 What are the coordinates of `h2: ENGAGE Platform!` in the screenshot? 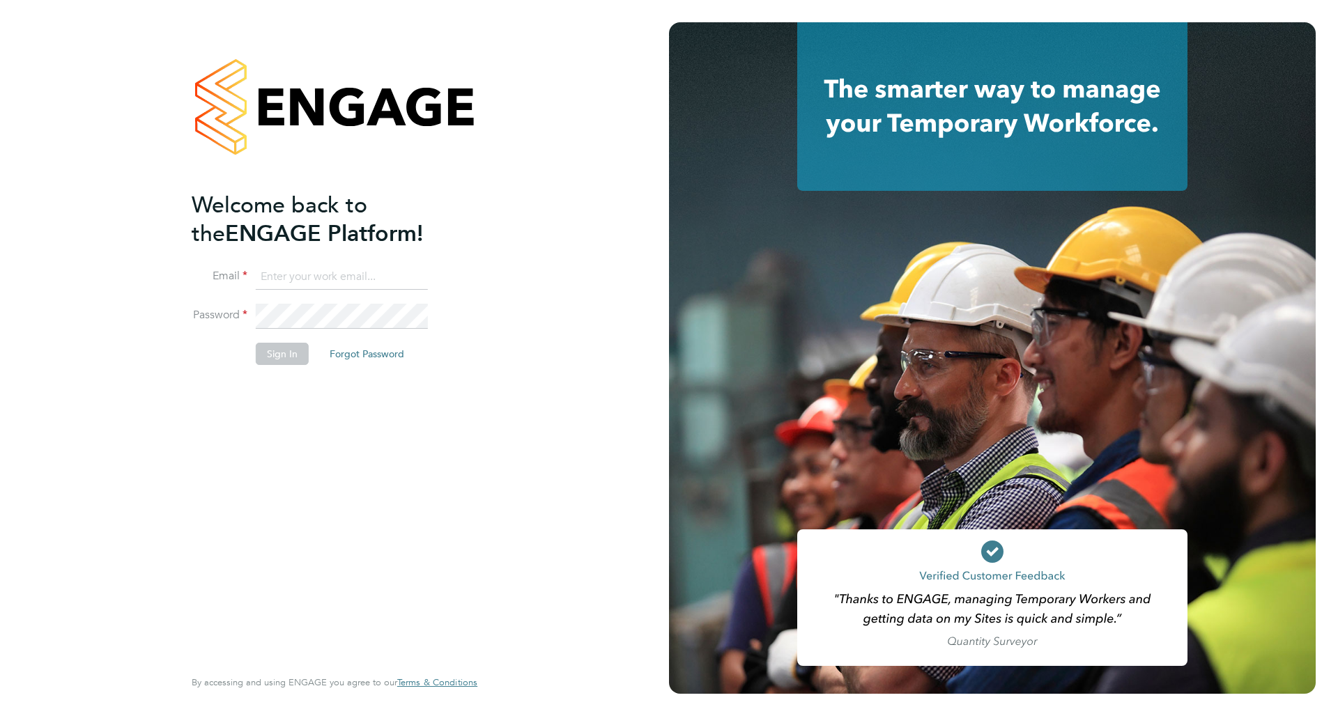 It's located at (327, 219).